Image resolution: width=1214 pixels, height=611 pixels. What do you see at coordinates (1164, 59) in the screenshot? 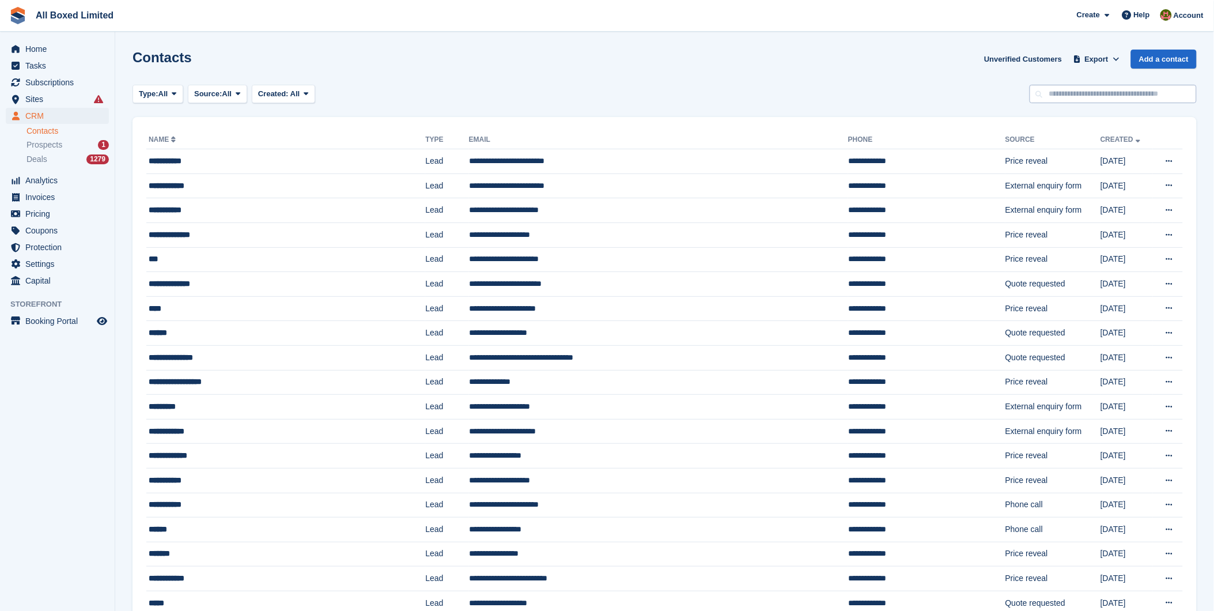
I see `a: Add a contact` at bounding box center [1164, 59].